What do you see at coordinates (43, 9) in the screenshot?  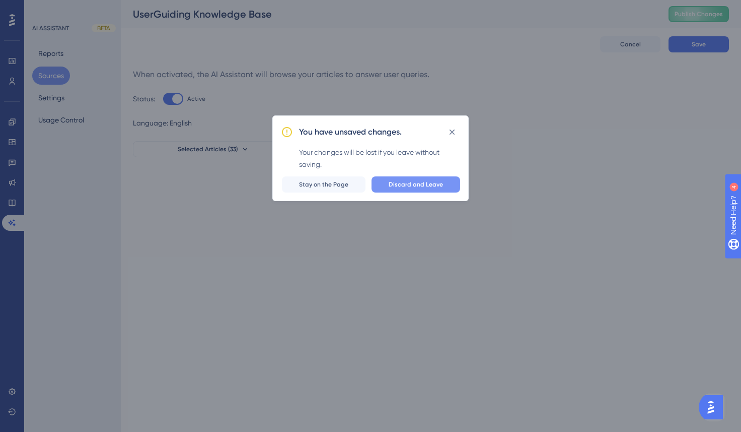 I see `span: Need Help?` at bounding box center [43, 9].